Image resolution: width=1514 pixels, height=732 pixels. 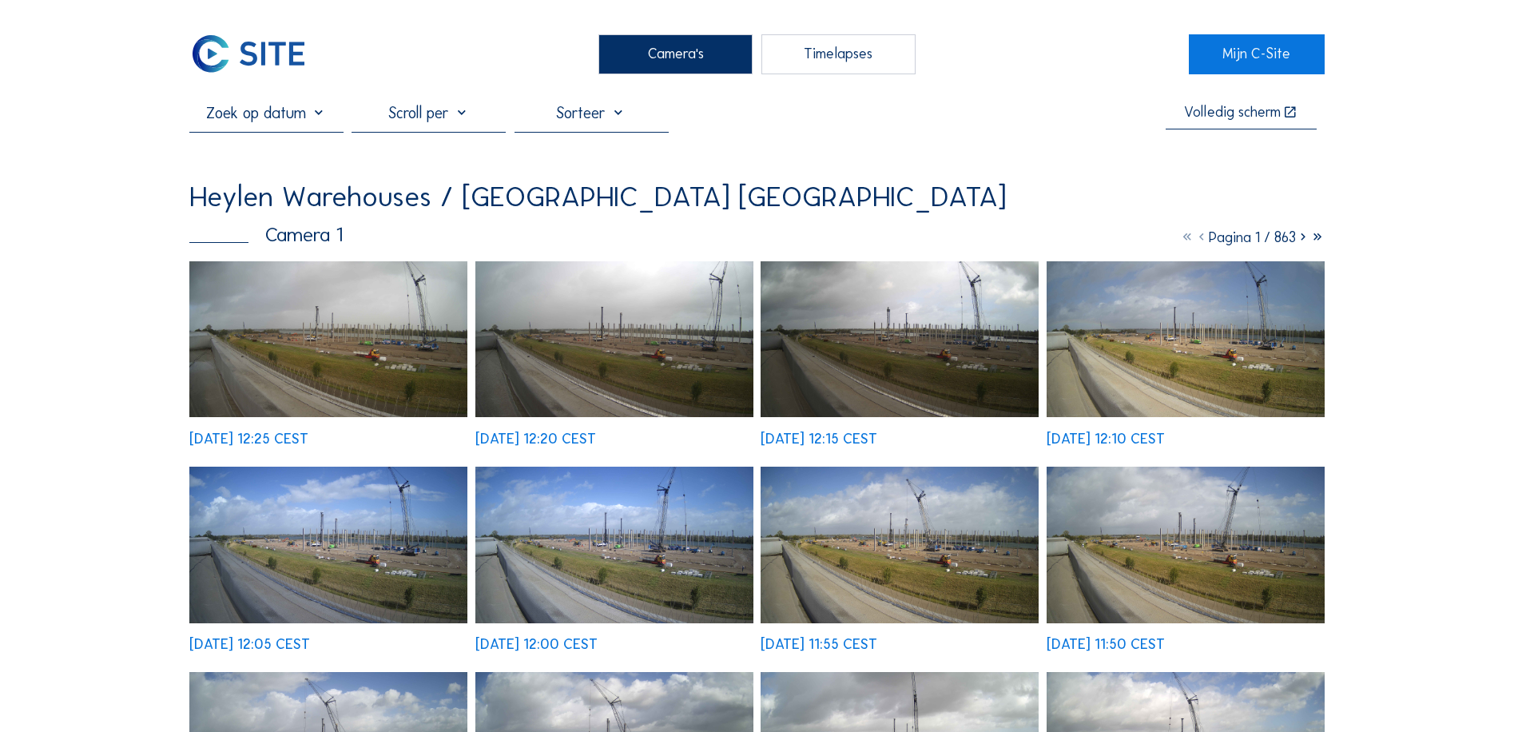 What do you see at coordinates (257, 54) in the screenshot?
I see `a: C-SITE Logo` at bounding box center [257, 54].